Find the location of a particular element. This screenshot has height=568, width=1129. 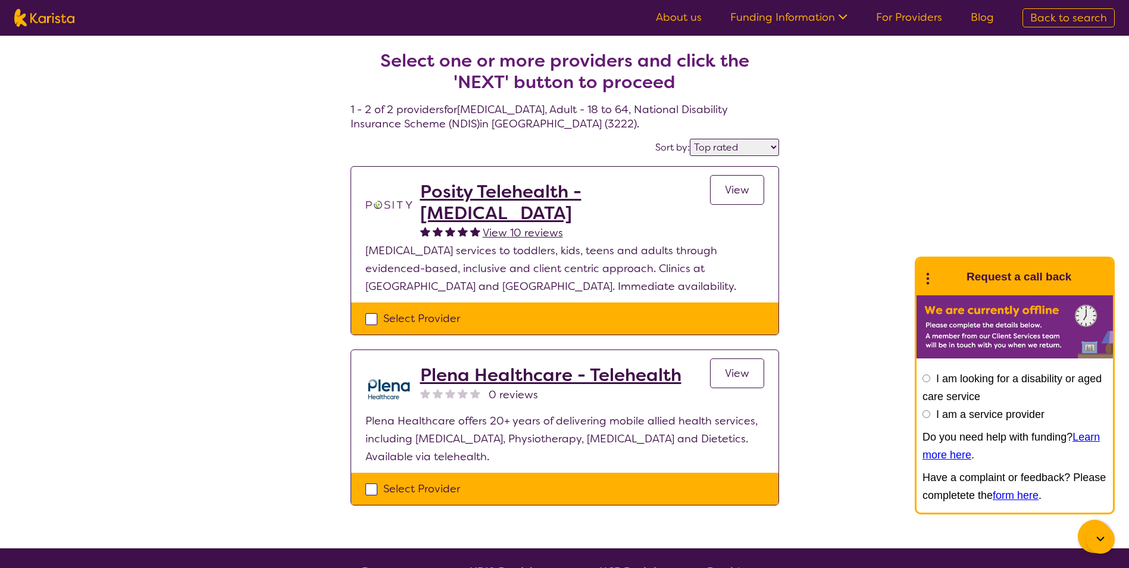

a: Plena Healthcare - Telehealth is located at coordinates (551, 375).